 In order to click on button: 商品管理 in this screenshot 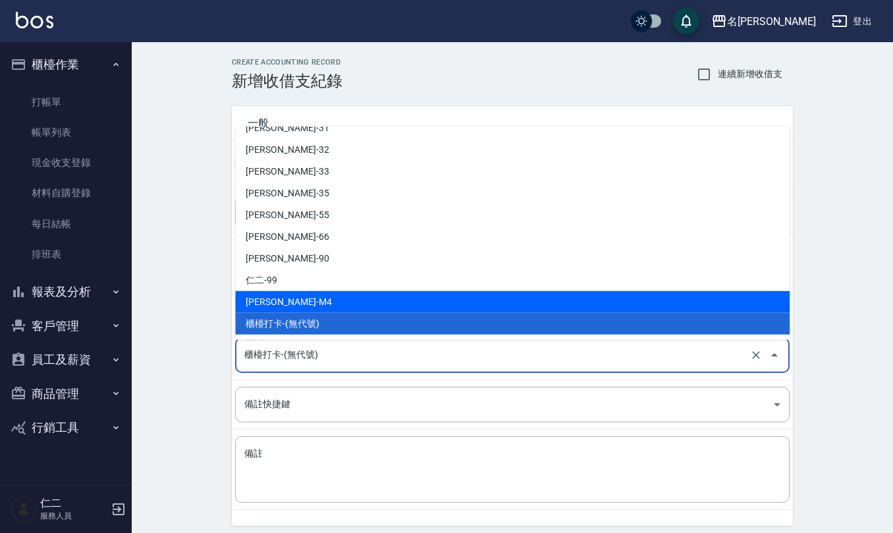, I will do `click(66, 394)`.